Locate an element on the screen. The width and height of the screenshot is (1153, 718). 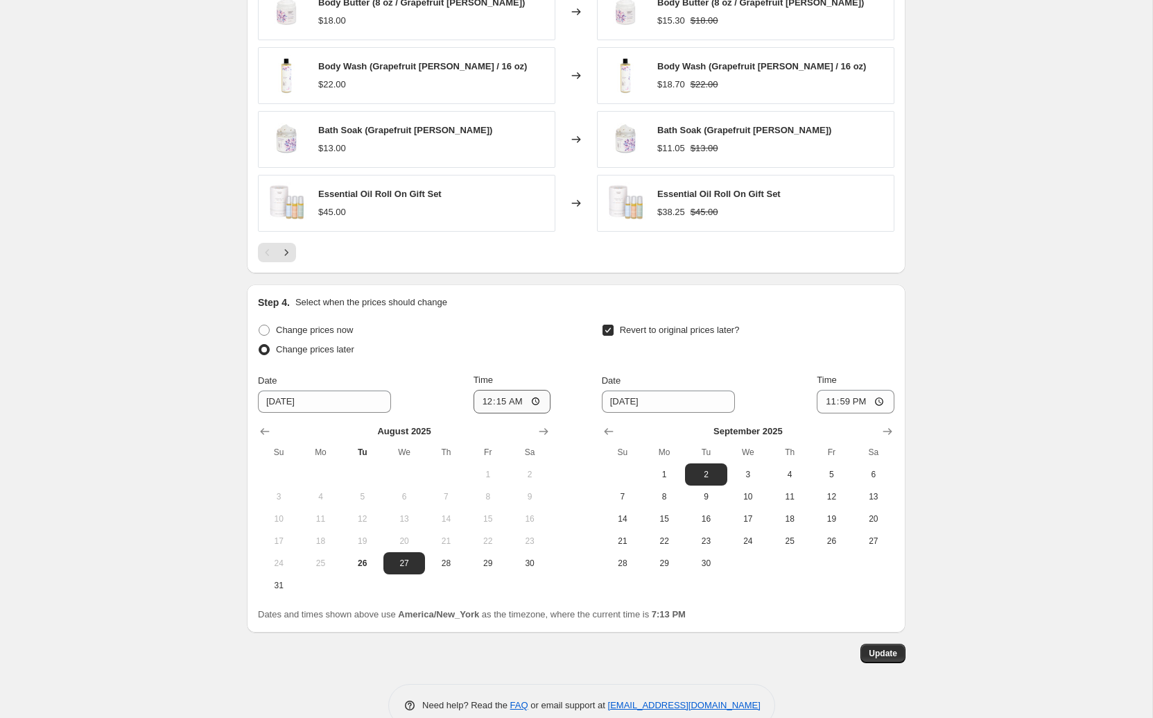
span: 13 is located at coordinates (874, 496).